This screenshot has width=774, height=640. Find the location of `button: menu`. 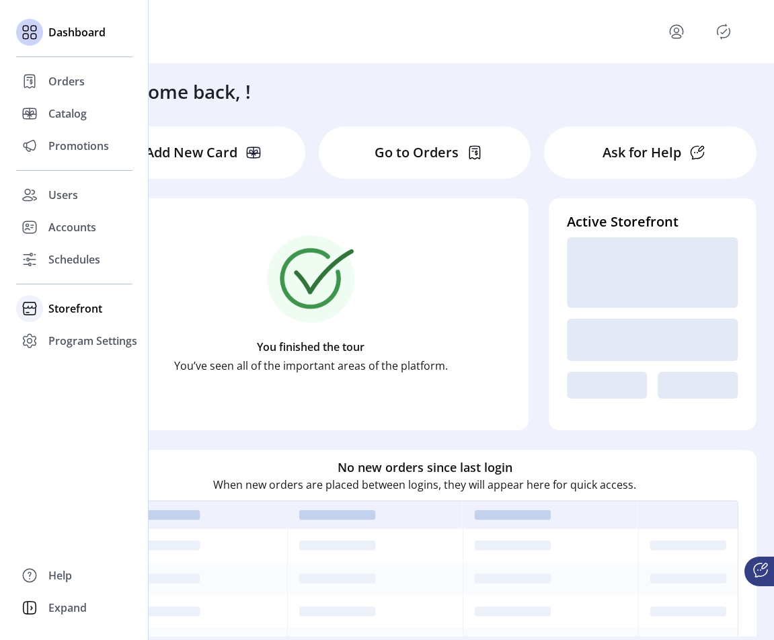

button: menu is located at coordinates (677, 32).